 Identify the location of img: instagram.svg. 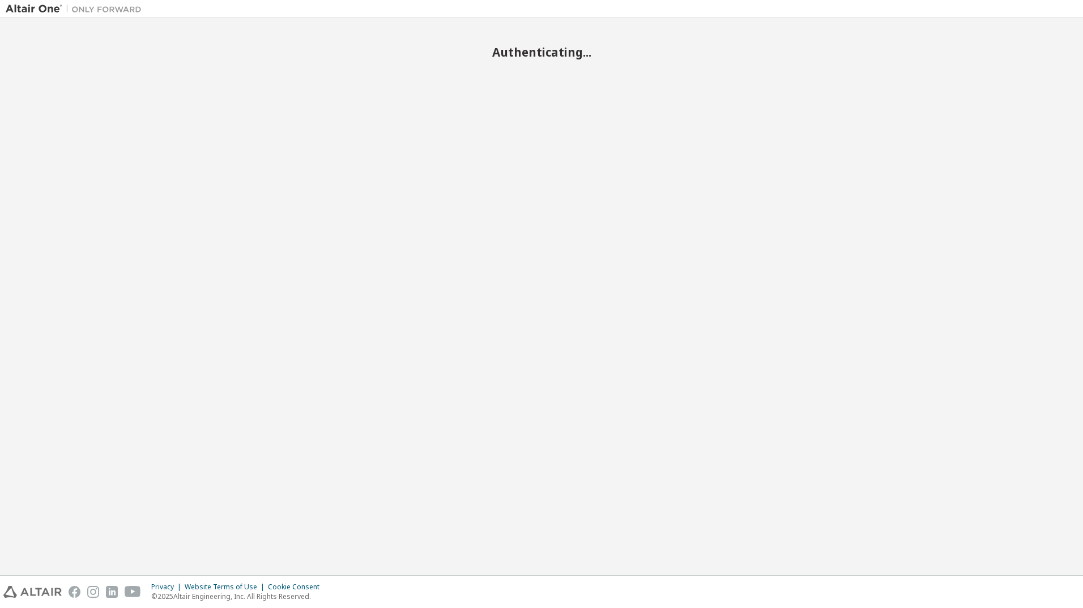
(93, 592).